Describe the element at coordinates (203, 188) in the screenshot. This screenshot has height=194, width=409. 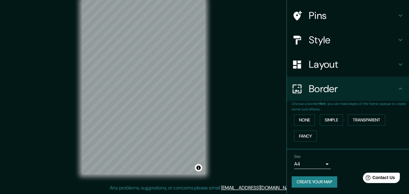
I see `p: Any problems, suggestions, or concerns please email .` at that location.